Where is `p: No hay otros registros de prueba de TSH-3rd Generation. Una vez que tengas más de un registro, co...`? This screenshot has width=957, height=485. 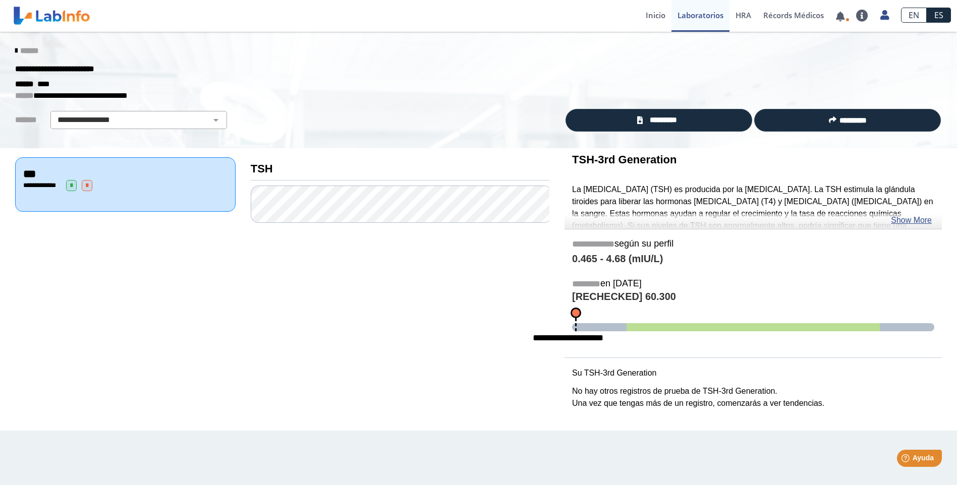 p: No hay otros registros de prueba de TSH-3rd Generation. Una vez que tengas más de un registro, co... is located at coordinates (753, 398).